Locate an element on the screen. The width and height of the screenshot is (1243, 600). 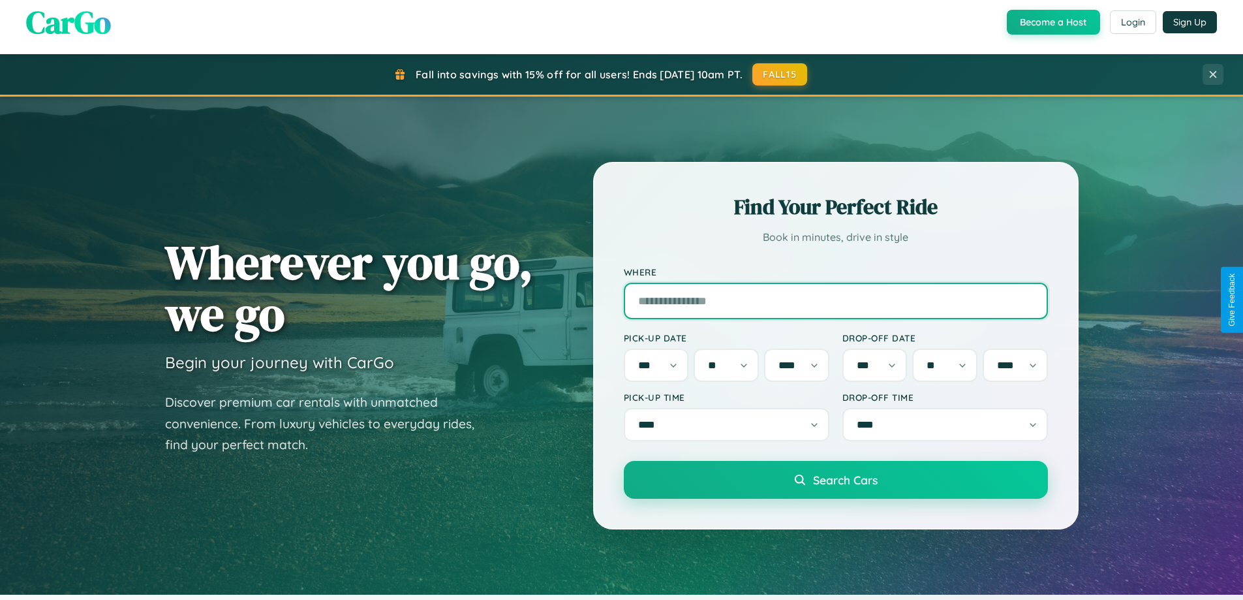
label: Drop-off Time is located at coordinates (945, 397).